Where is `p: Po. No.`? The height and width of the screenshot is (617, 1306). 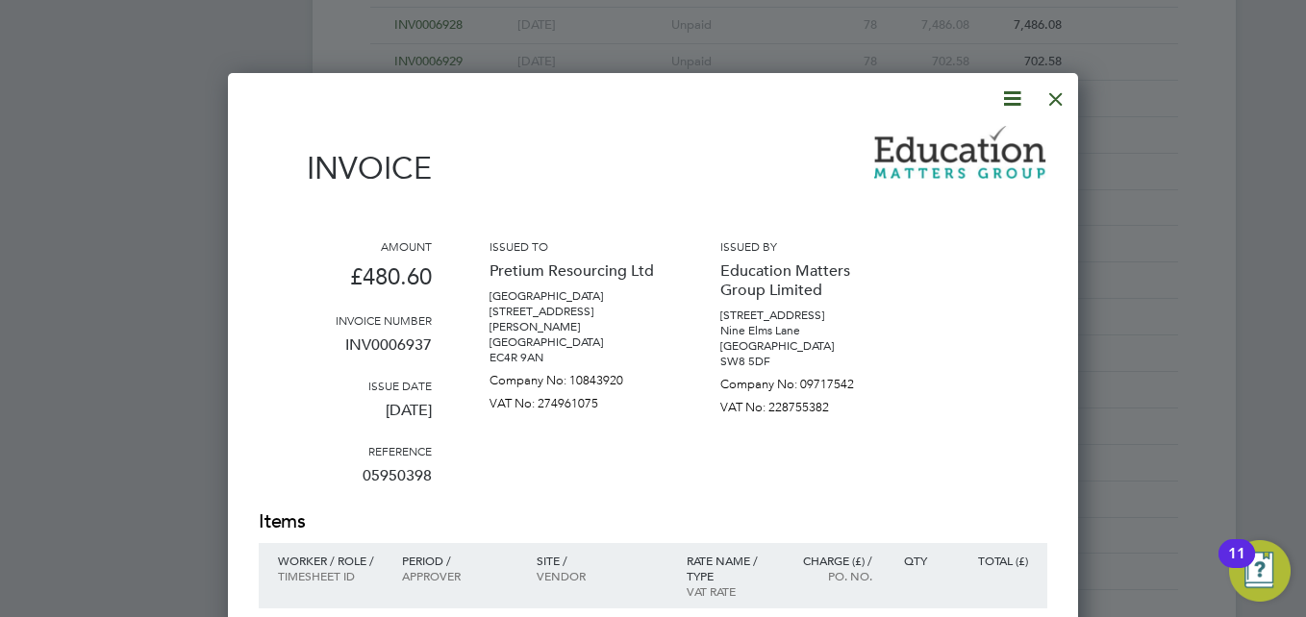 p: Po. No. is located at coordinates (830, 576).